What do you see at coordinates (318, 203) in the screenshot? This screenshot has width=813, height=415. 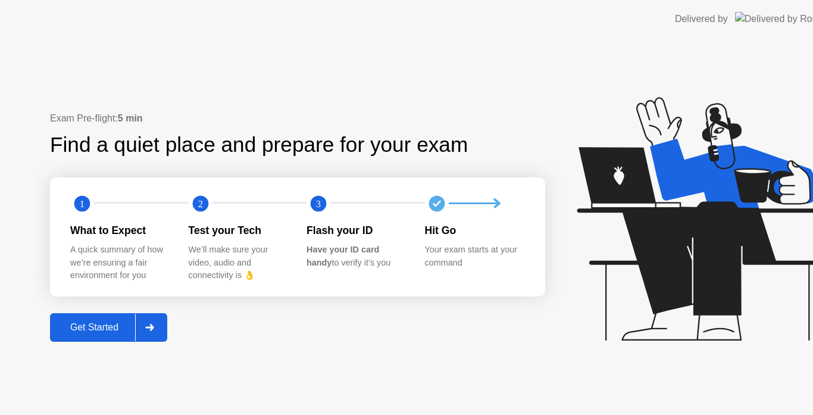 I see `text: 3` at bounding box center [318, 203].